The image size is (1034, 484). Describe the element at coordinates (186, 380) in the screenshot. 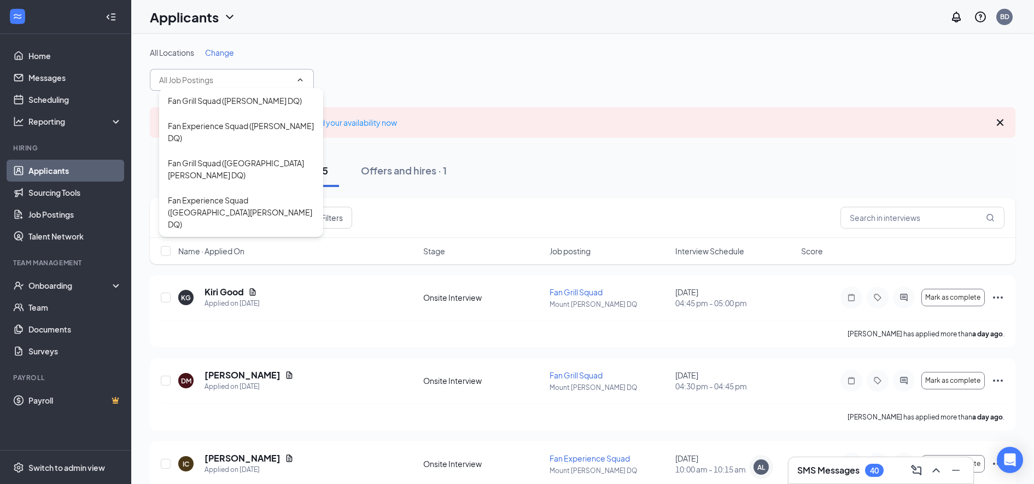

I see `div: DM` at that location.